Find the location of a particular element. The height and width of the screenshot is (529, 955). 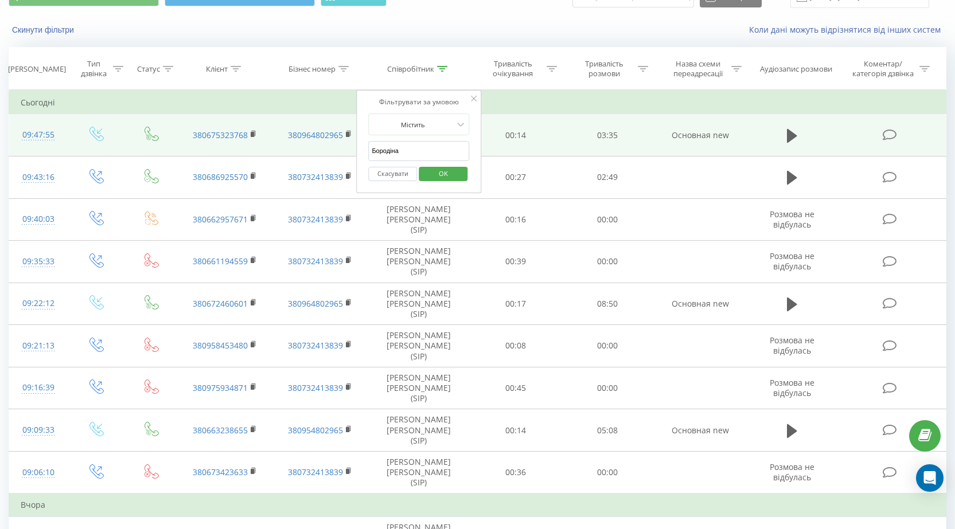

button: Скасувати is located at coordinates (392, 174).